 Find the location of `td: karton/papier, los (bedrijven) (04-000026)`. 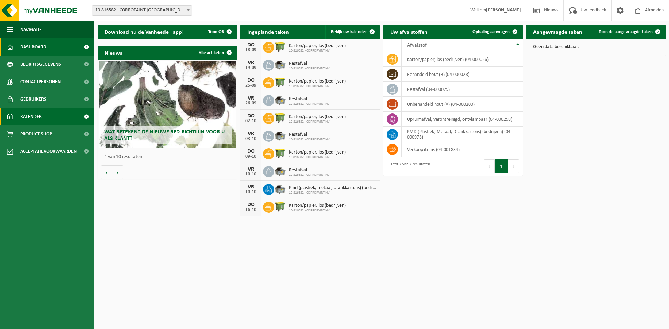

td: karton/papier, los (bedrijven) (04-000026) is located at coordinates (462, 59).